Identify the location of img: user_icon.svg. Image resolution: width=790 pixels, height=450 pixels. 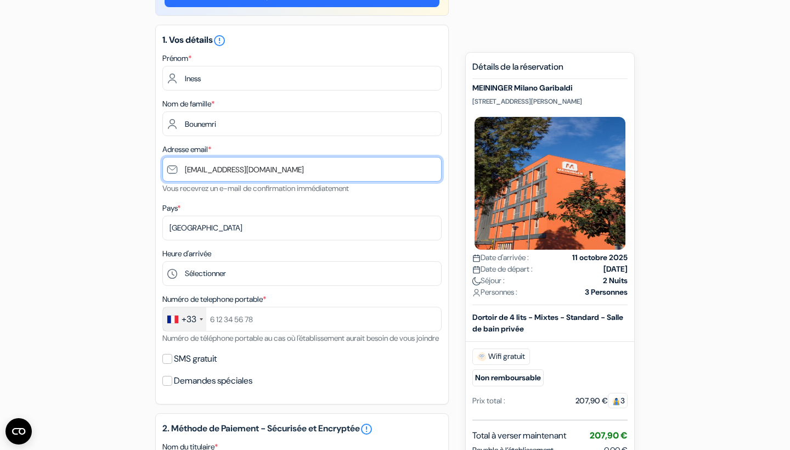
(476, 292).